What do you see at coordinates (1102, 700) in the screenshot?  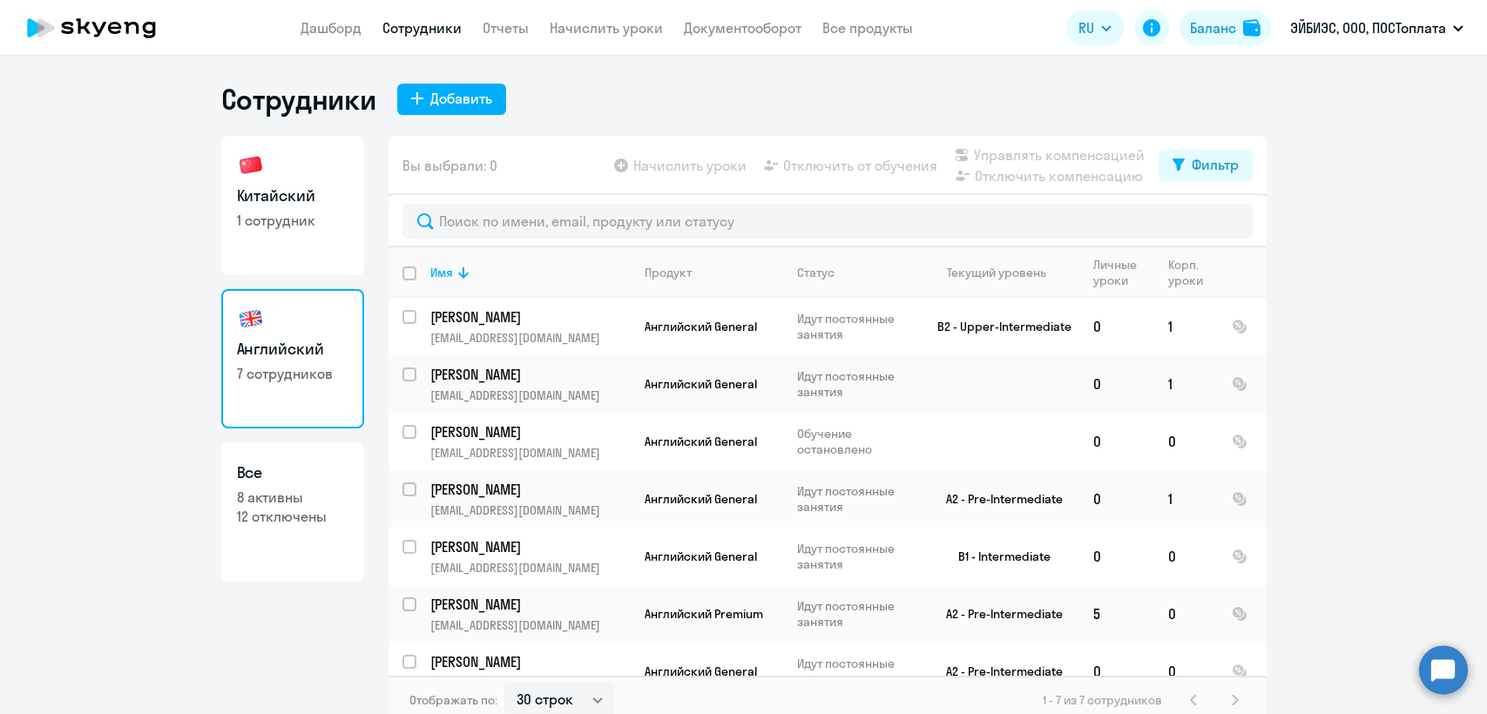 I see `span: 1 - 7 из 7 сотрудников` at bounding box center [1102, 700].